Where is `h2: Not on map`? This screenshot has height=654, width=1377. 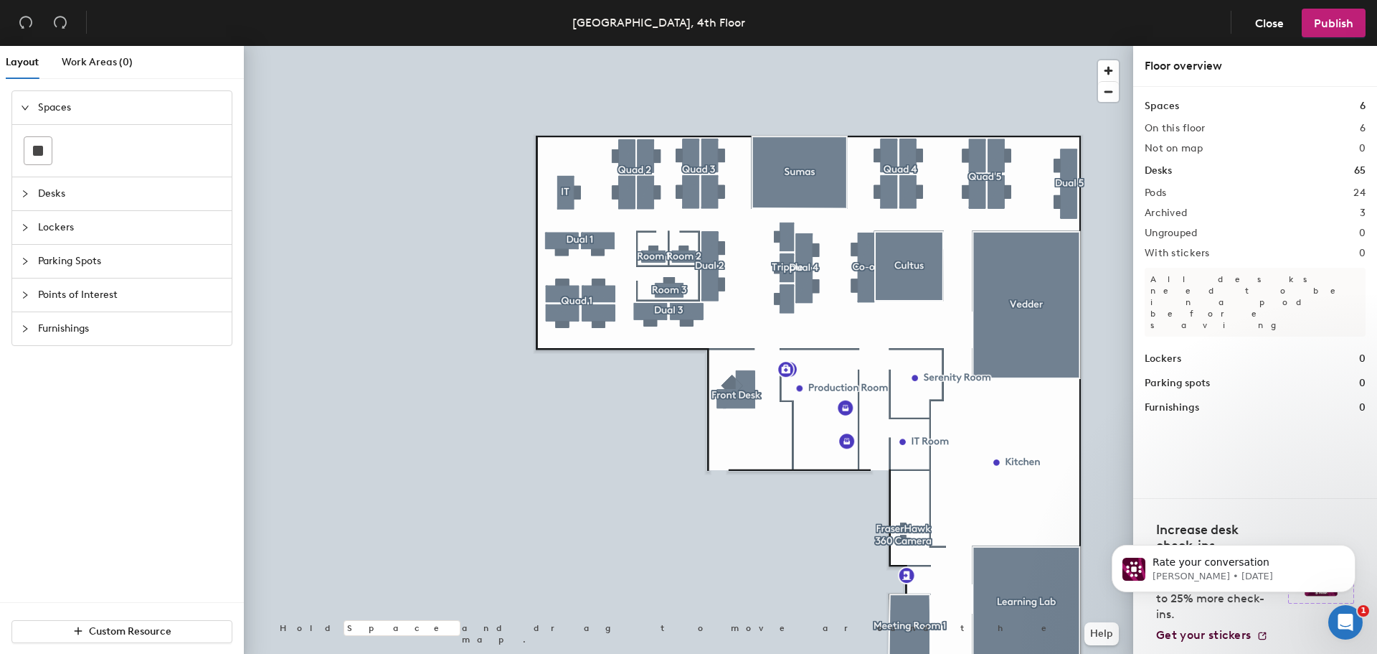 h2: Not on map is located at coordinates (1174, 148).